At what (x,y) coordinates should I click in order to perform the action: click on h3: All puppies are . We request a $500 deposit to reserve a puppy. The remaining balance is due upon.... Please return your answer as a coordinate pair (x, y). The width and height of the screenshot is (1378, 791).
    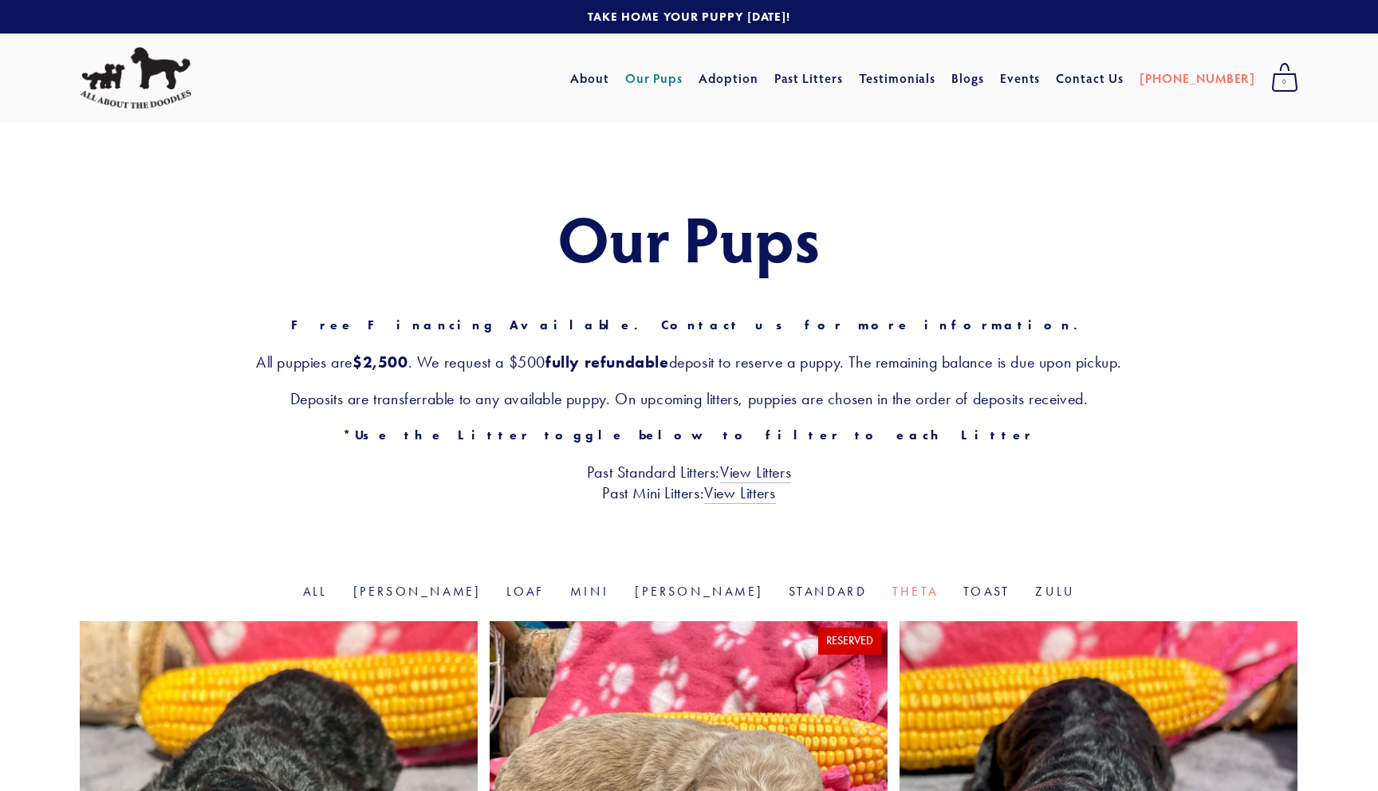
    Looking at the image, I should click on (689, 362).